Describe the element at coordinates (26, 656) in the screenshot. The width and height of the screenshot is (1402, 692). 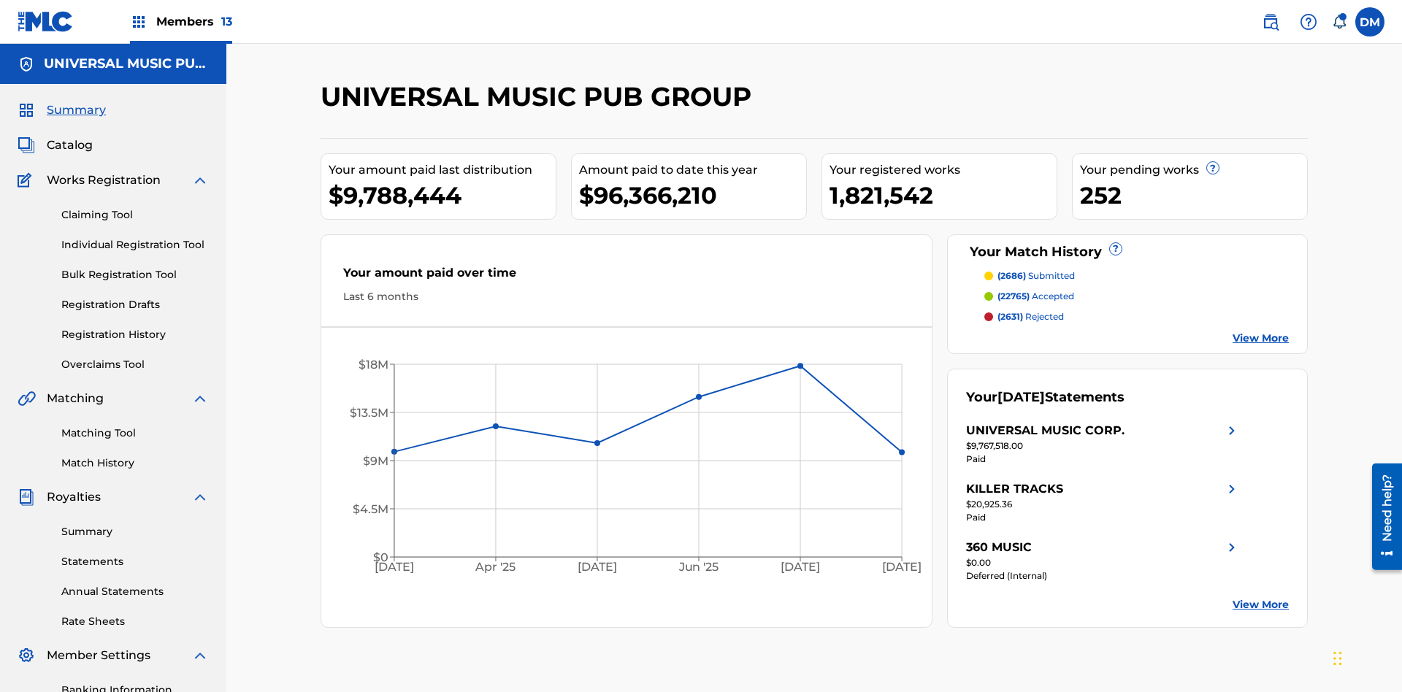
I see `img: Member Settings` at that location.